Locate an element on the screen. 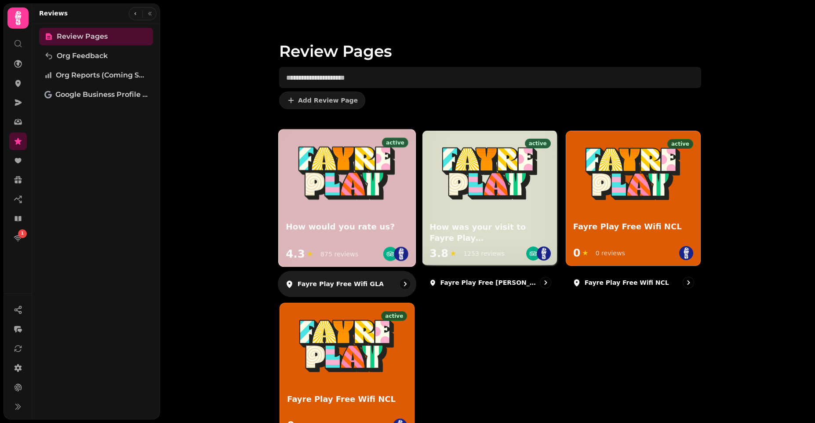 The width and height of the screenshot is (815, 423). a: Review Pages is located at coordinates (96, 36).